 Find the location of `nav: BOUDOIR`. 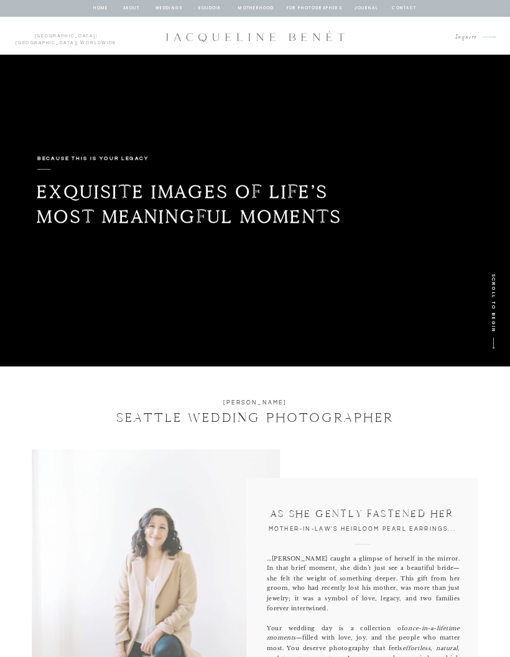

nav: BOUDOIR is located at coordinates (210, 9).